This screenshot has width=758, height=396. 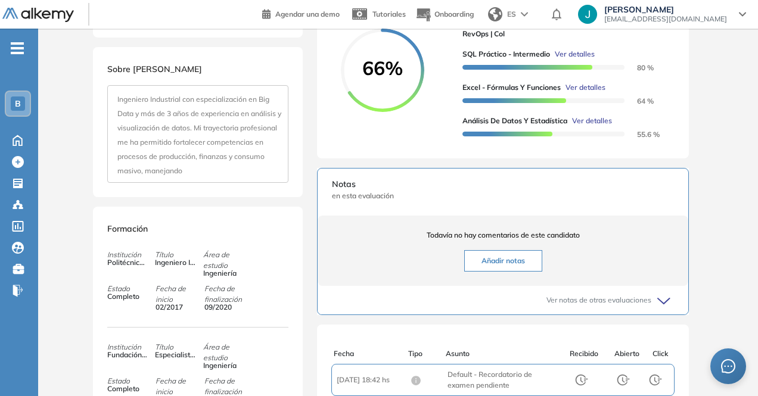 I want to click on span: Agendar una demo, so click(x=307, y=14).